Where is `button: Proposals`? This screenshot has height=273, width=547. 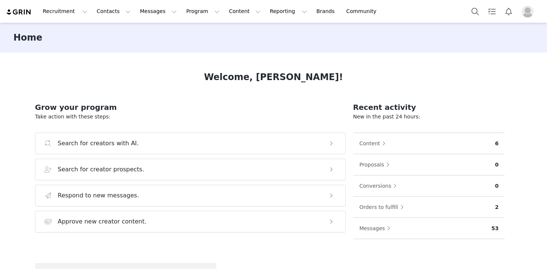
button: Proposals is located at coordinates (376, 164).